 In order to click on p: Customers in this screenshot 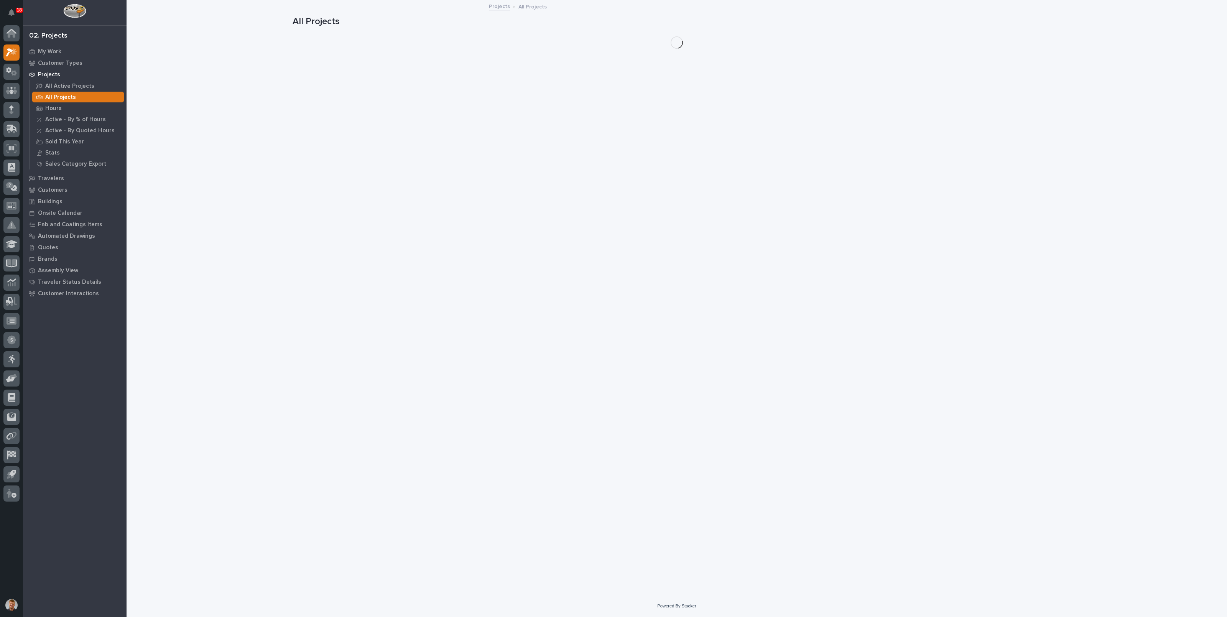, I will do `click(53, 190)`.